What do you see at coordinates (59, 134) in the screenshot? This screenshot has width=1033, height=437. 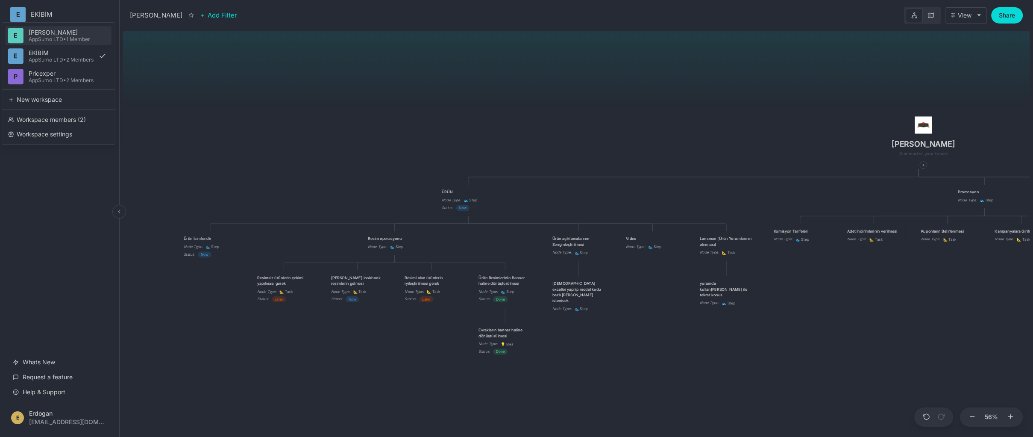 I see `div: Workspace settings` at bounding box center [59, 134].